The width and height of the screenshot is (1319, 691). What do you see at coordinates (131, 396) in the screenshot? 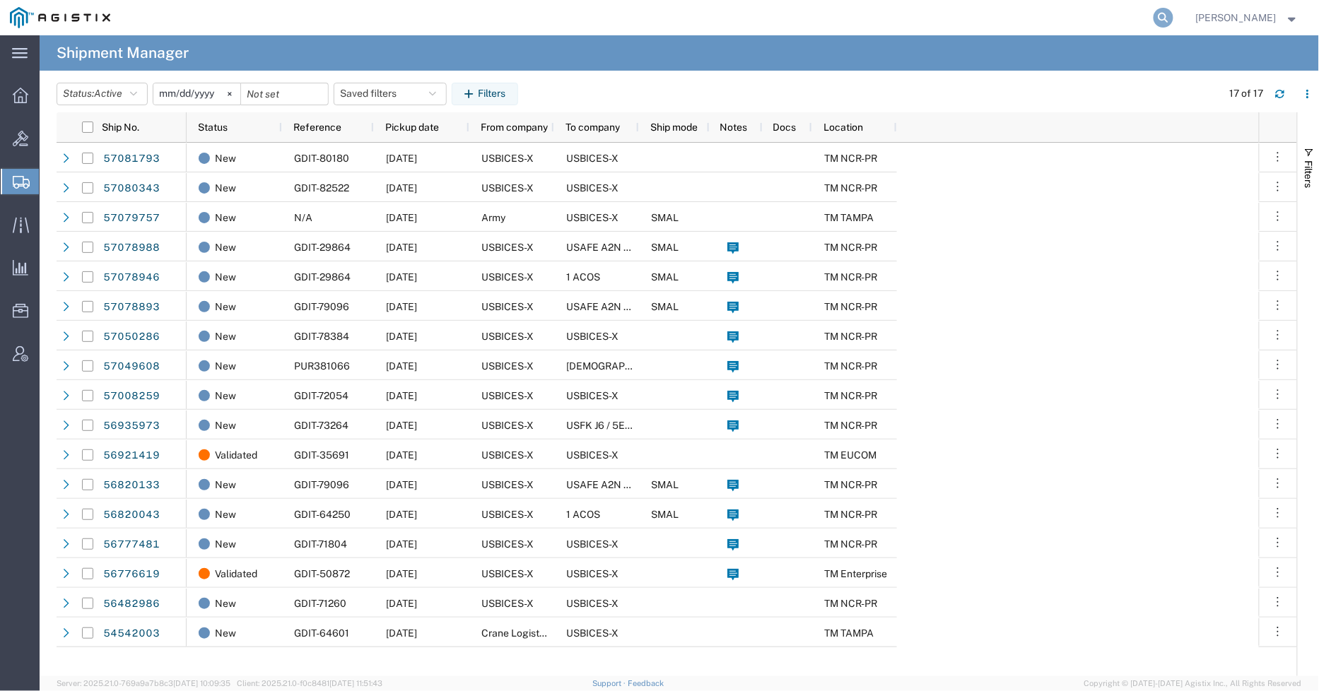
I see `a: 57008259` at bounding box center [131, 396].